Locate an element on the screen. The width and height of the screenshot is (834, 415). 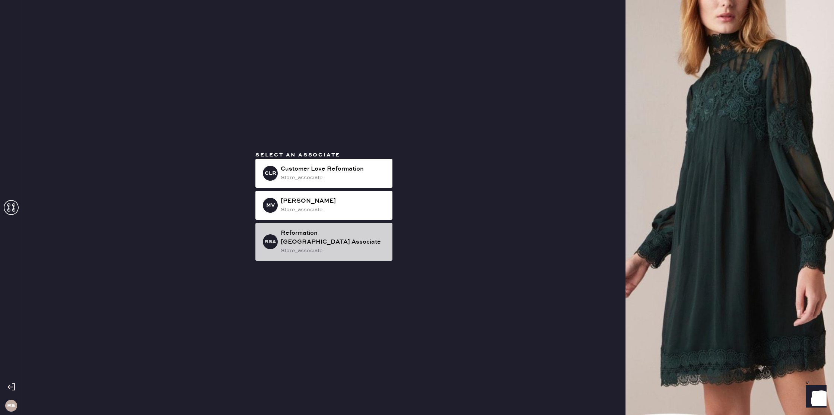
h3: CLR is located at coordinates (270, 173).